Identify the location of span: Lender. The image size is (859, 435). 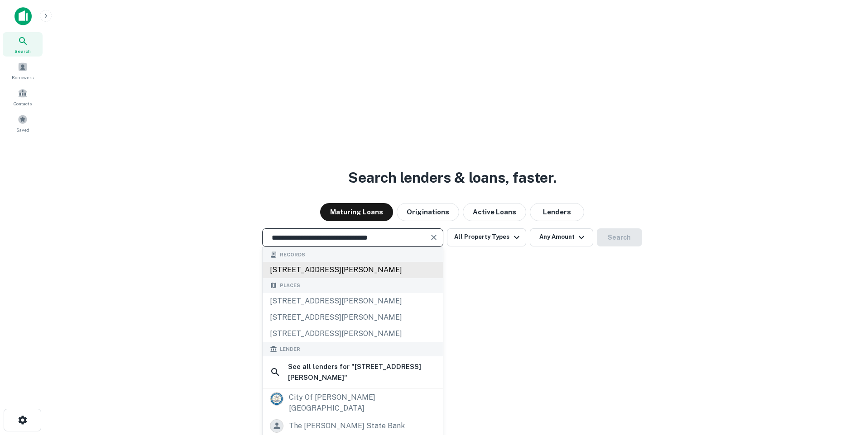
(290, 349).